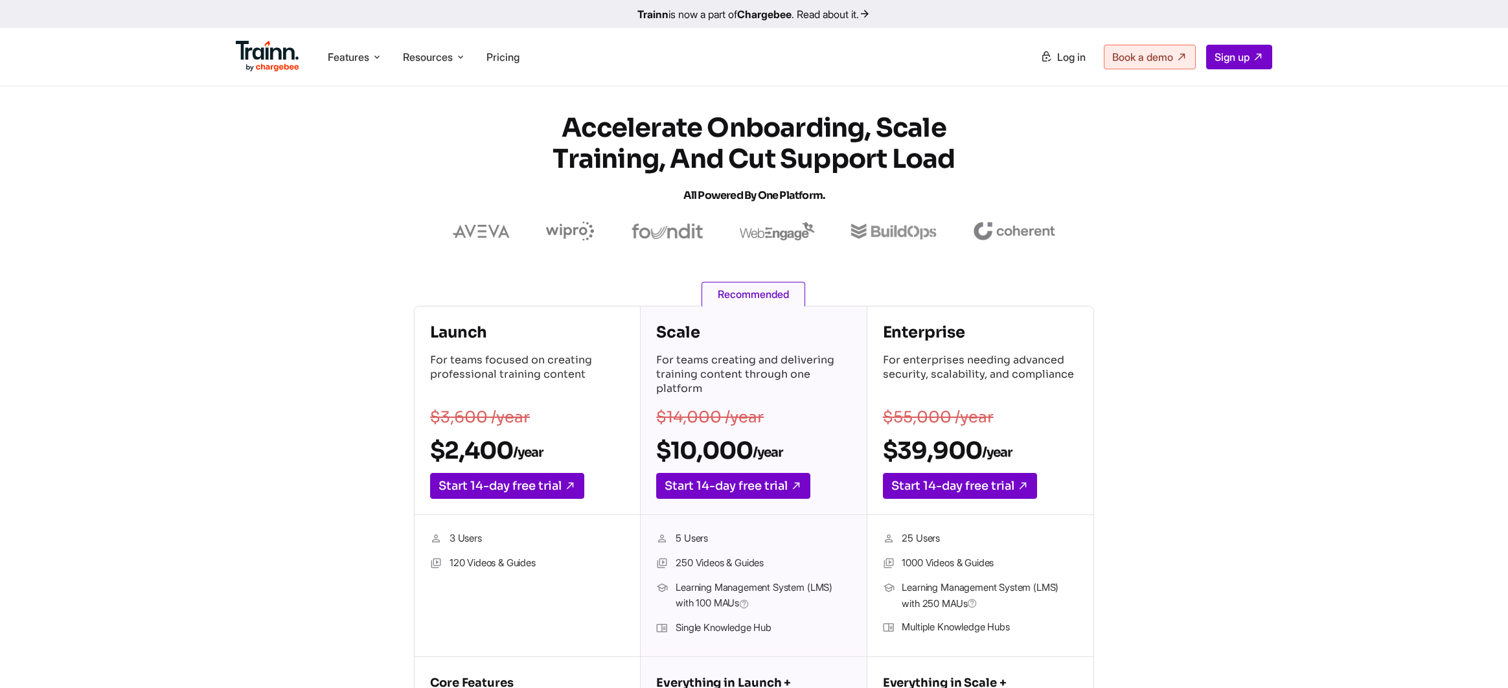 This screenshot has height=688, width=1508. What do you see at coordinates (989, 595) in the screenshot?
I see `span: Learning Management System (LMS) with 250 MAUs` at bounding box center [989, 595].